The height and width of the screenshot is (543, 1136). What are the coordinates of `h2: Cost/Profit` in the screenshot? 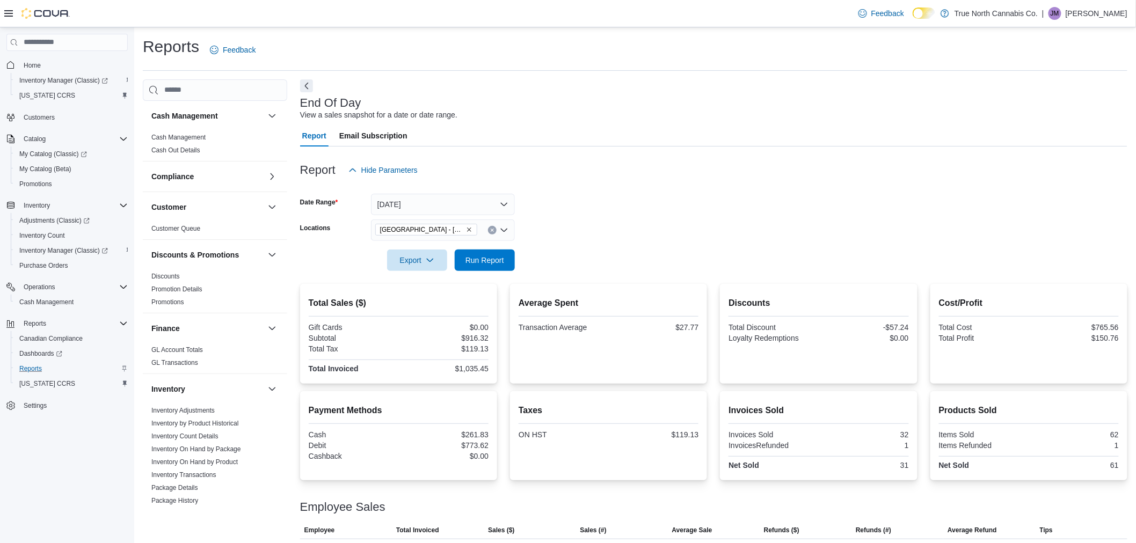 It's located at (1029, 303).